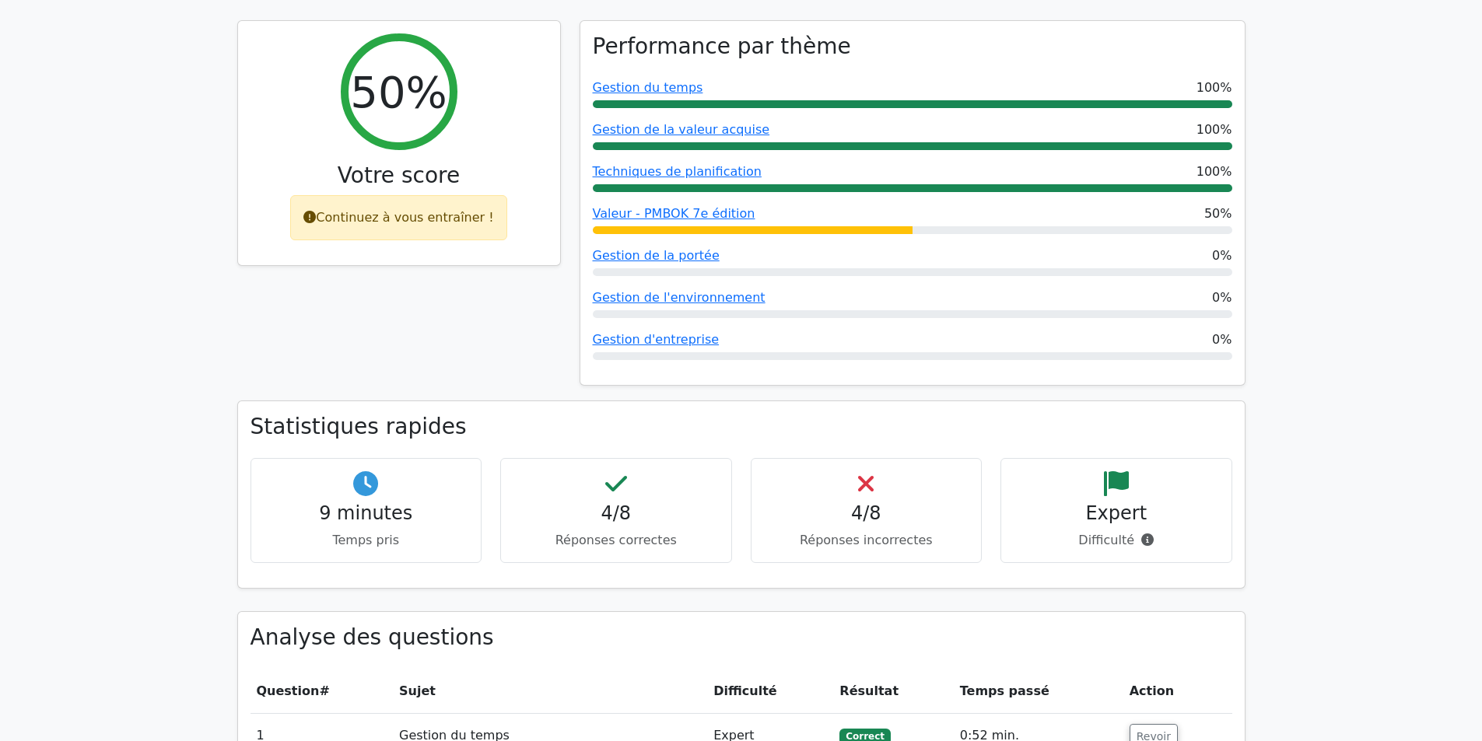 The image size is (1482, 741). I want to click on font: Réponses incorrectes, so click(866, 540).